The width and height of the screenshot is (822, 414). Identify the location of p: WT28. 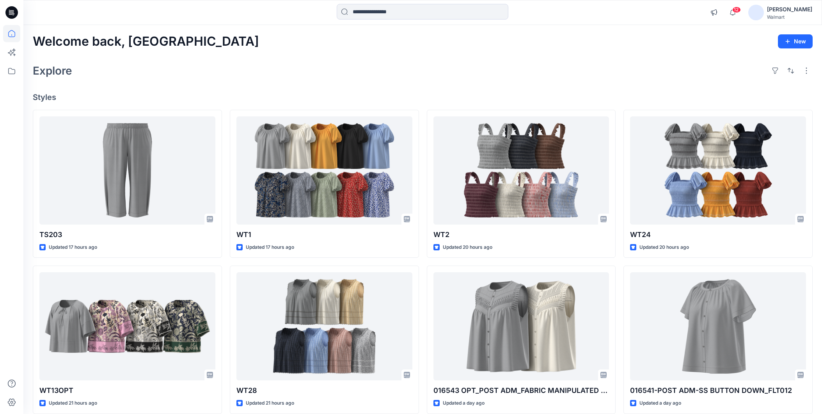
(324, 390).